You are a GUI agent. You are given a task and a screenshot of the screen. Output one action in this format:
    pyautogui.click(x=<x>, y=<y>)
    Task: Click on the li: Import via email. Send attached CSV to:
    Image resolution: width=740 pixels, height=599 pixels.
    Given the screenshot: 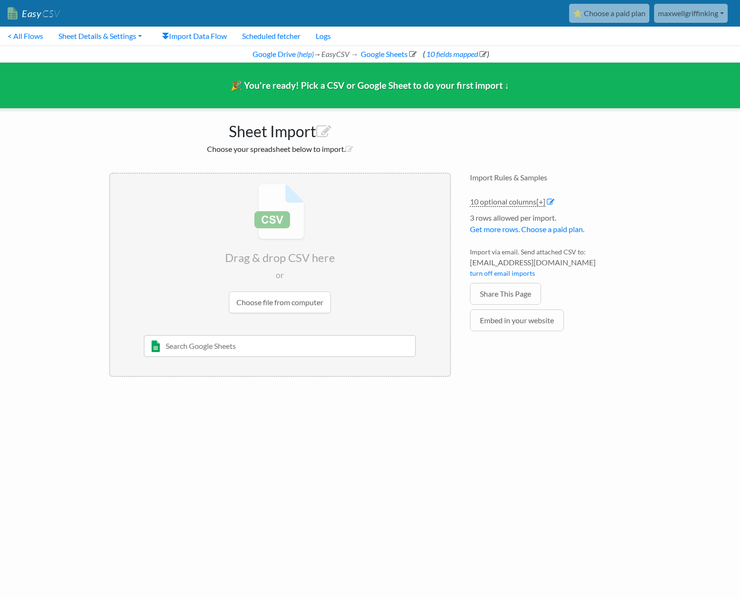 What is the action you would take?
    pyautogui.click(x=550, y=265)
    